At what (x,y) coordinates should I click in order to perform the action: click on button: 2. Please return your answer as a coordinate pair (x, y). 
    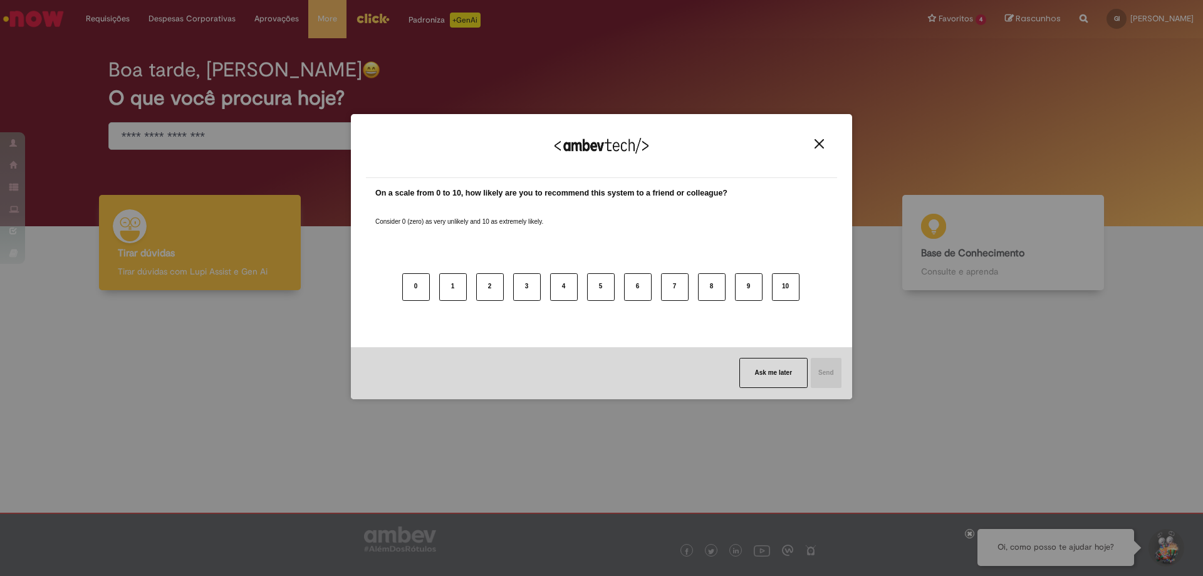
    Looking at the image, I should click on (490, 287).